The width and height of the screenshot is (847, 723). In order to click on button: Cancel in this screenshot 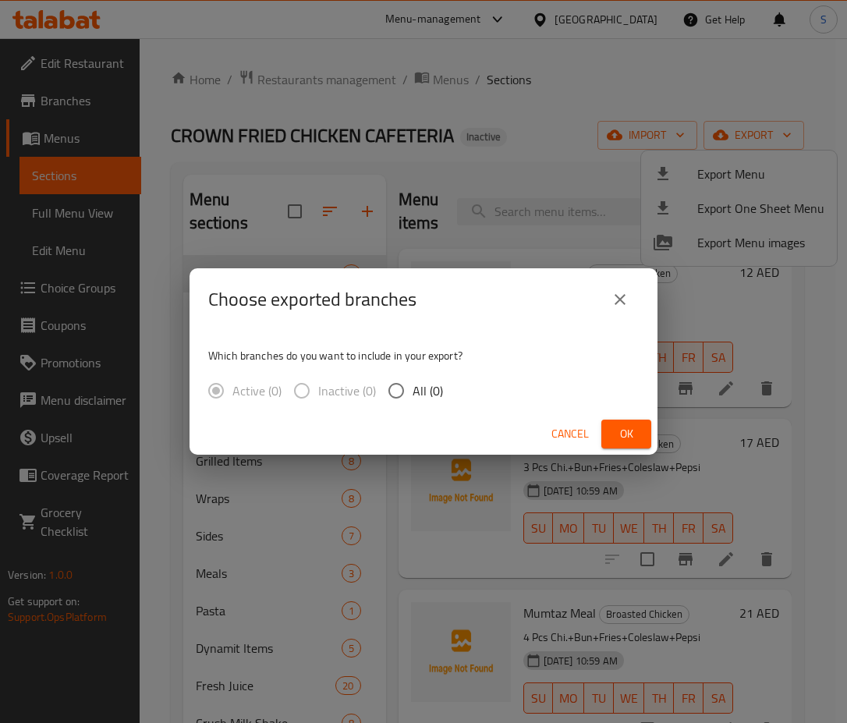, I will do `click(570, 434)`.